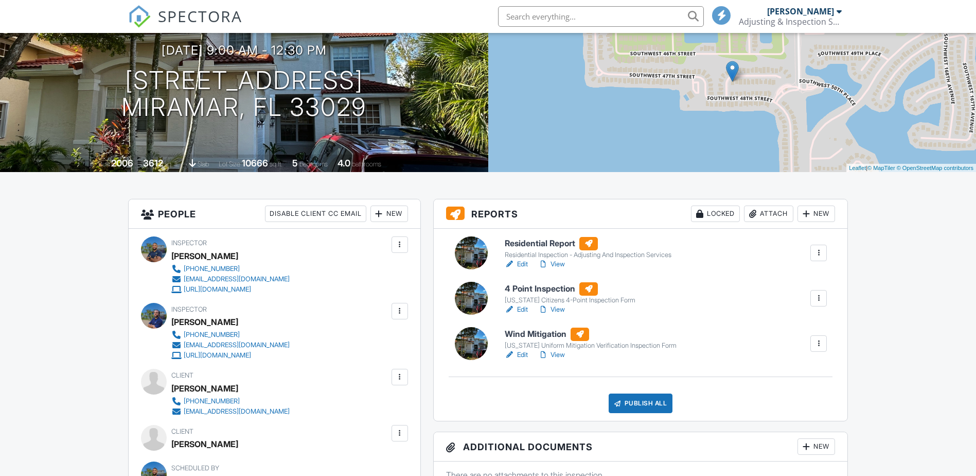 This screenshot has height=476, width=976. I want to click on img: The Best Home Inspection Software - Spectora, so click(139, 16).